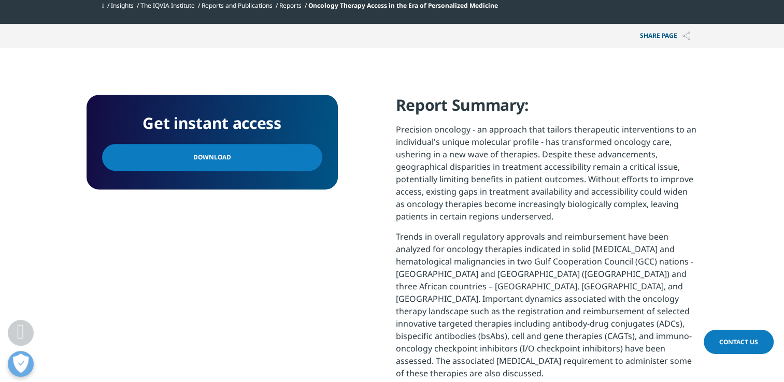 The width and height of the screenshot is (784, 382). I want to click on h4: Report Summary:, so click(547, 109).